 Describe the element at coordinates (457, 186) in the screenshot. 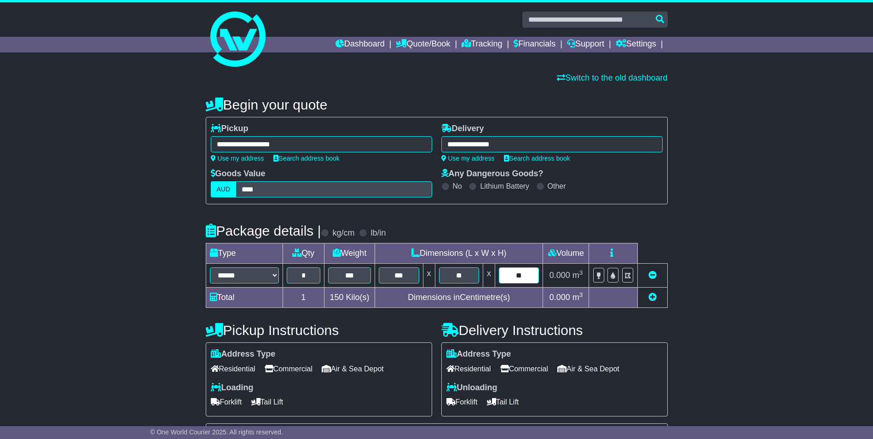

I see `label: No` at that location.